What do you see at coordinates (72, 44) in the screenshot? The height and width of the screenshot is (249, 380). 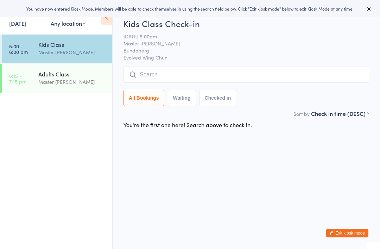 I see `div: Kids Class` at bounding box center [72, 44].